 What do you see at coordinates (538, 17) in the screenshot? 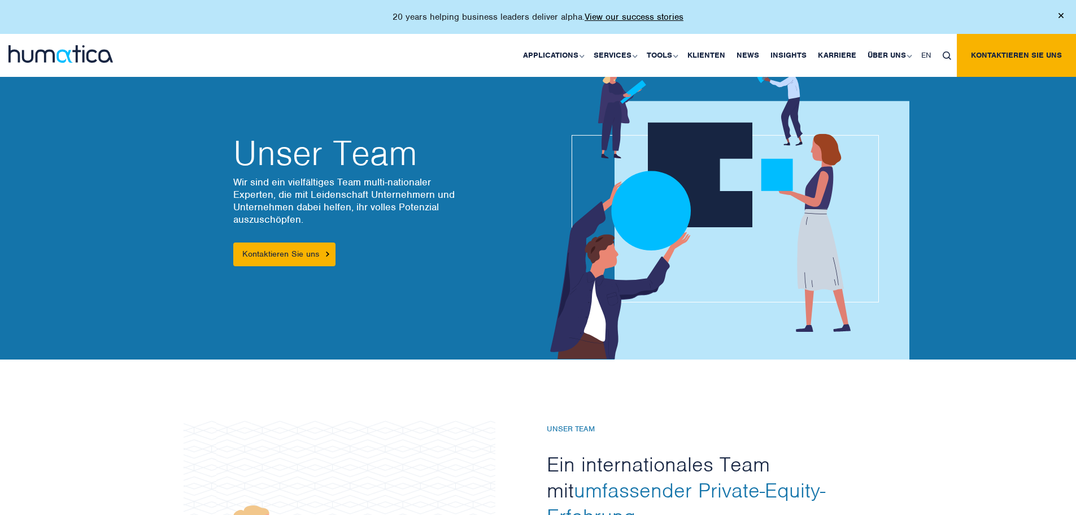
I see `p: 20 years helping business leaders deliver alpha.` at bounding box center [538, 17].